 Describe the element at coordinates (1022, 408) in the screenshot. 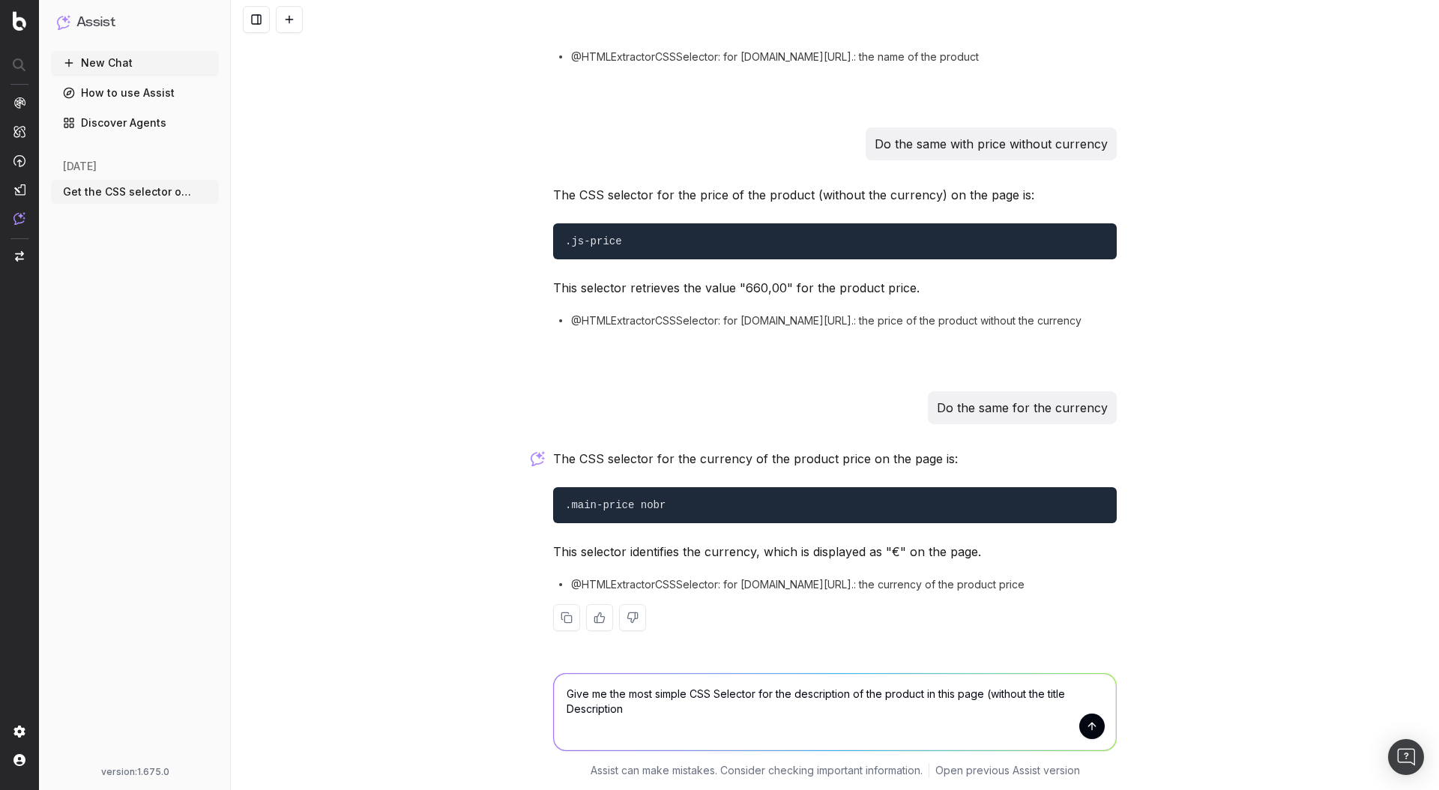

I see `p: Do the same for the currency` at that location.